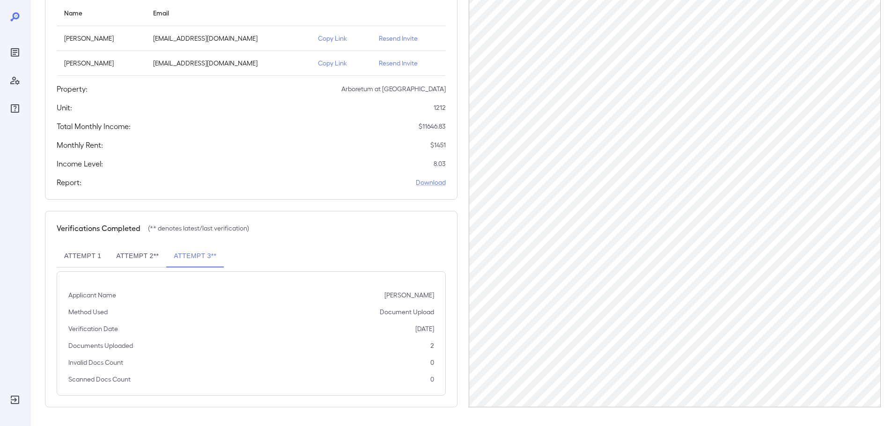 The image size is (892, 426). Describe the element at coordinates (15, 400) in the screenshot. I see `div: Log Out` at that location.